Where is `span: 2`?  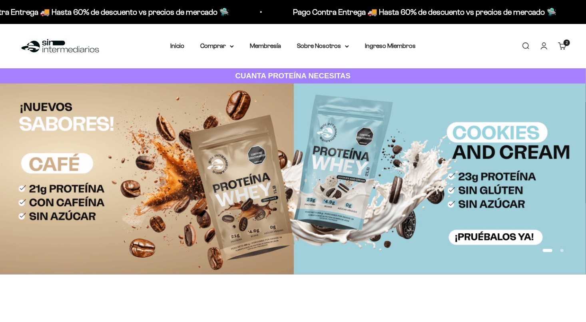
span: 2 is located at coordinates (567, 43).